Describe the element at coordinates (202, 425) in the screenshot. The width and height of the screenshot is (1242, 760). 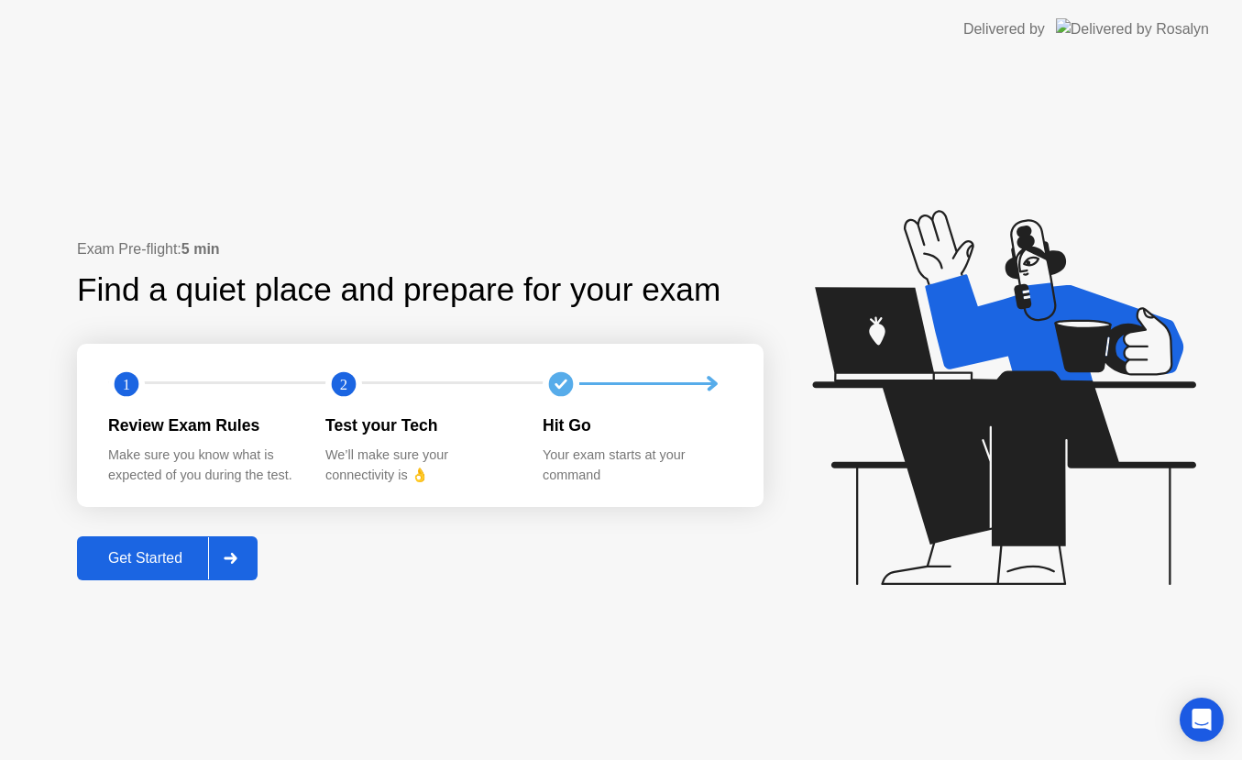
I see `div: Review Exam Rules` at that location.